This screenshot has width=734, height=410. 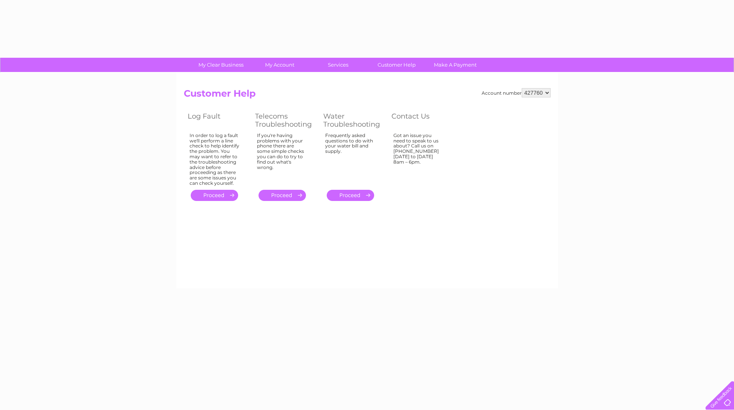 I want to click on th: Contact Us, so click(x=421, y=120).